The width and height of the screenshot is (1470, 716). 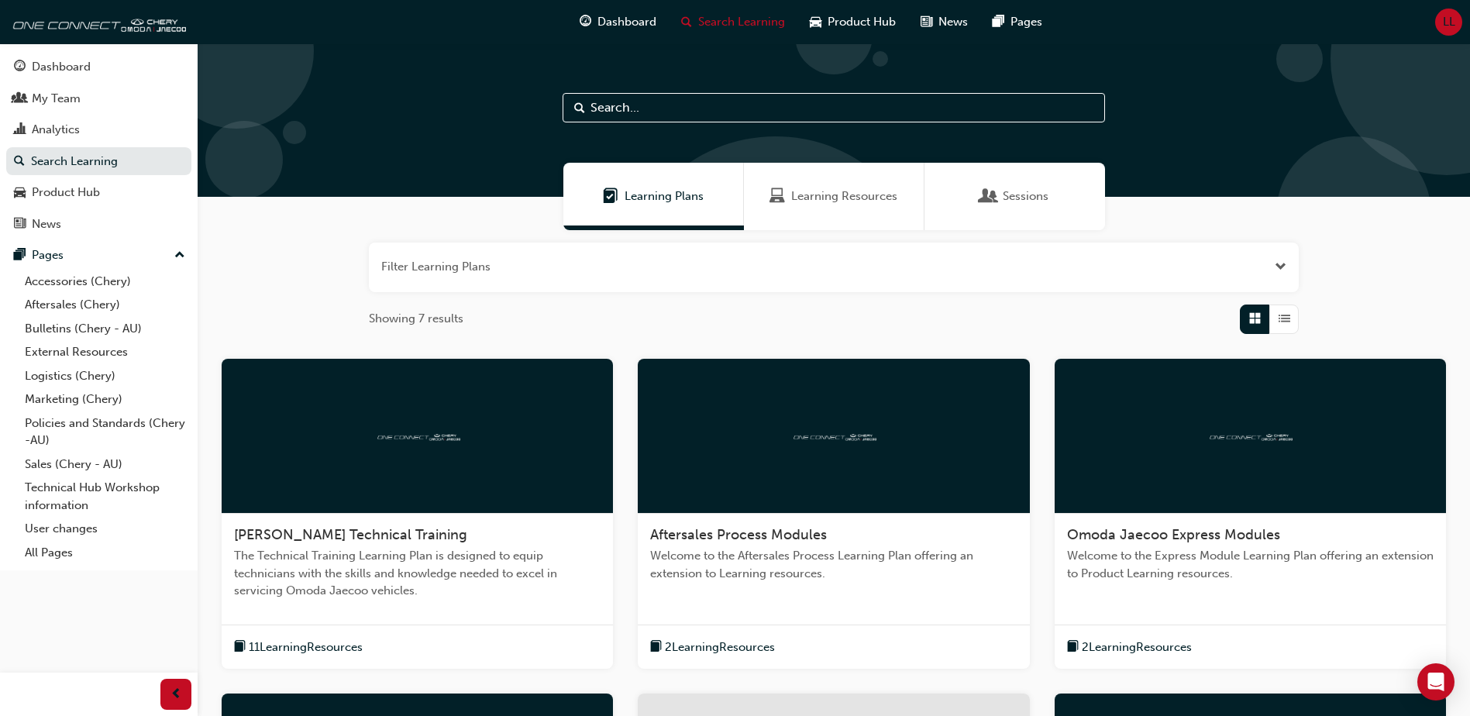 I want to click on a: car-iconProduct Hub, so click(x=852, y=22).